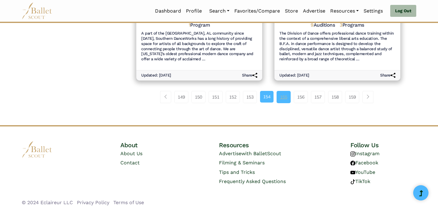 The width and height of the screenshot is (438, 206). I want to click on h4: About, so click(153, 145).